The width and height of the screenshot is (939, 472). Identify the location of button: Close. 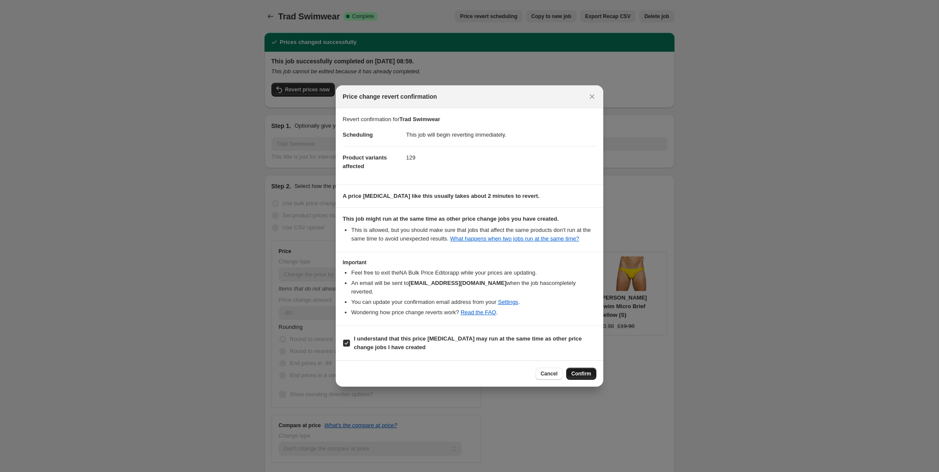
(592, 97).